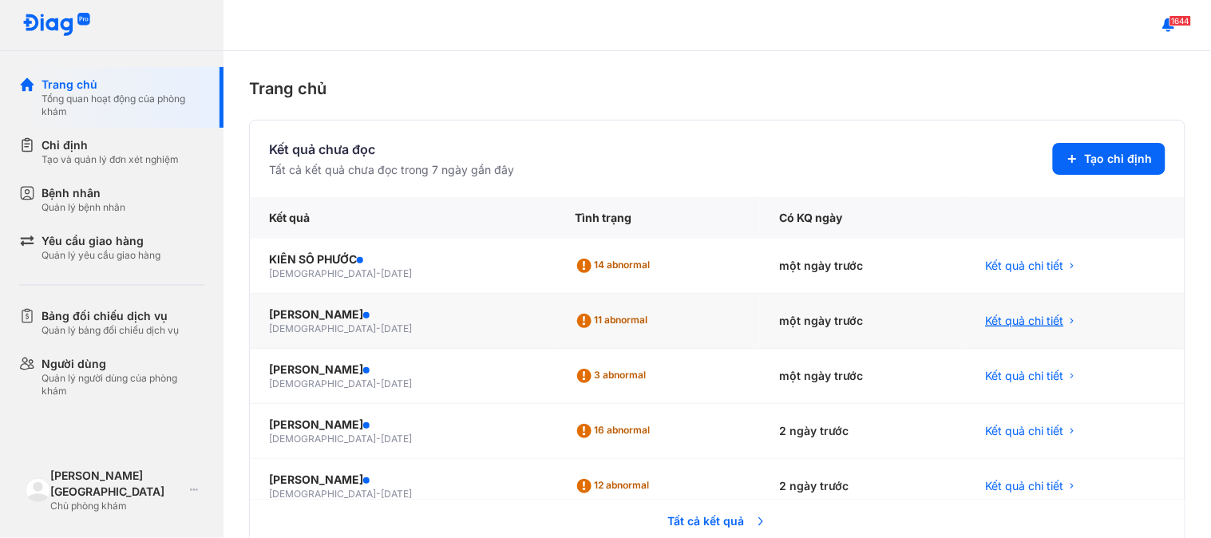  I want to click on div: Quản lý bệnh nhân, so click(83, 208).